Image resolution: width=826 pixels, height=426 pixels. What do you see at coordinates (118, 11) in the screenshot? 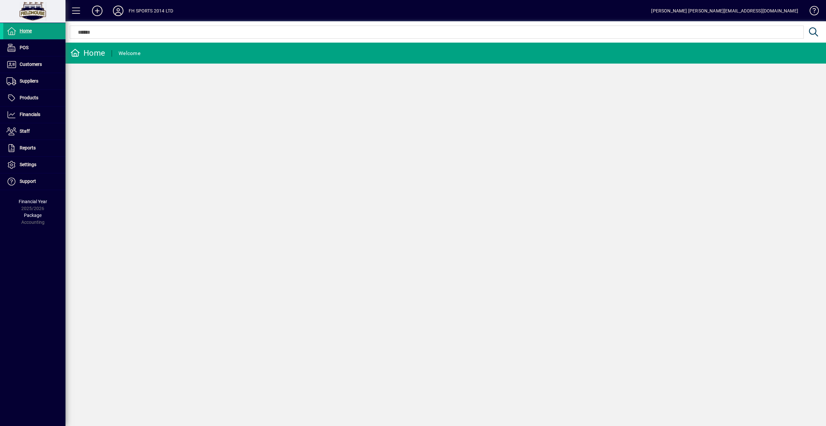
I see `button: Profile` at bounding box center [118, 11].